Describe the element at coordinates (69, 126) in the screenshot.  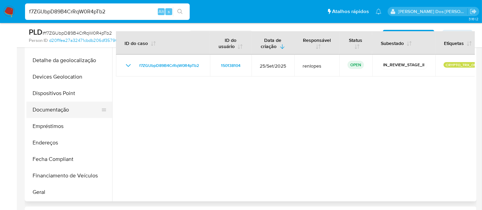
I see `button: Empréstimos` at that location.